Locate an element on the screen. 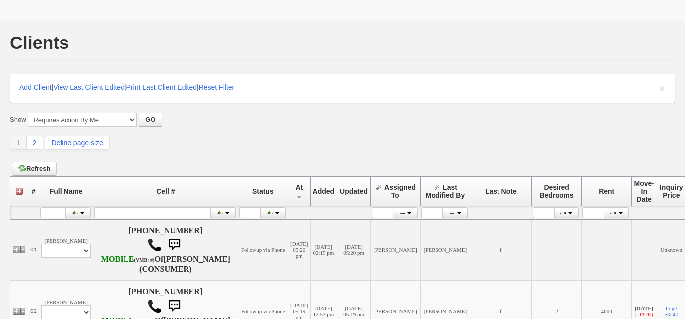 The image size is (685, 319). span: Inquiry Price is located at coordinates (672, 191).